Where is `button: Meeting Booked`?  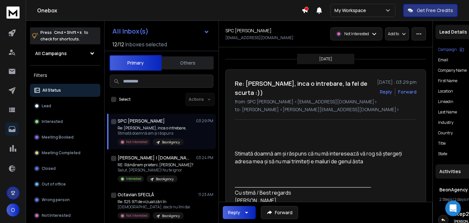
button: Meeting Booked is located at coordinates (65, 137).